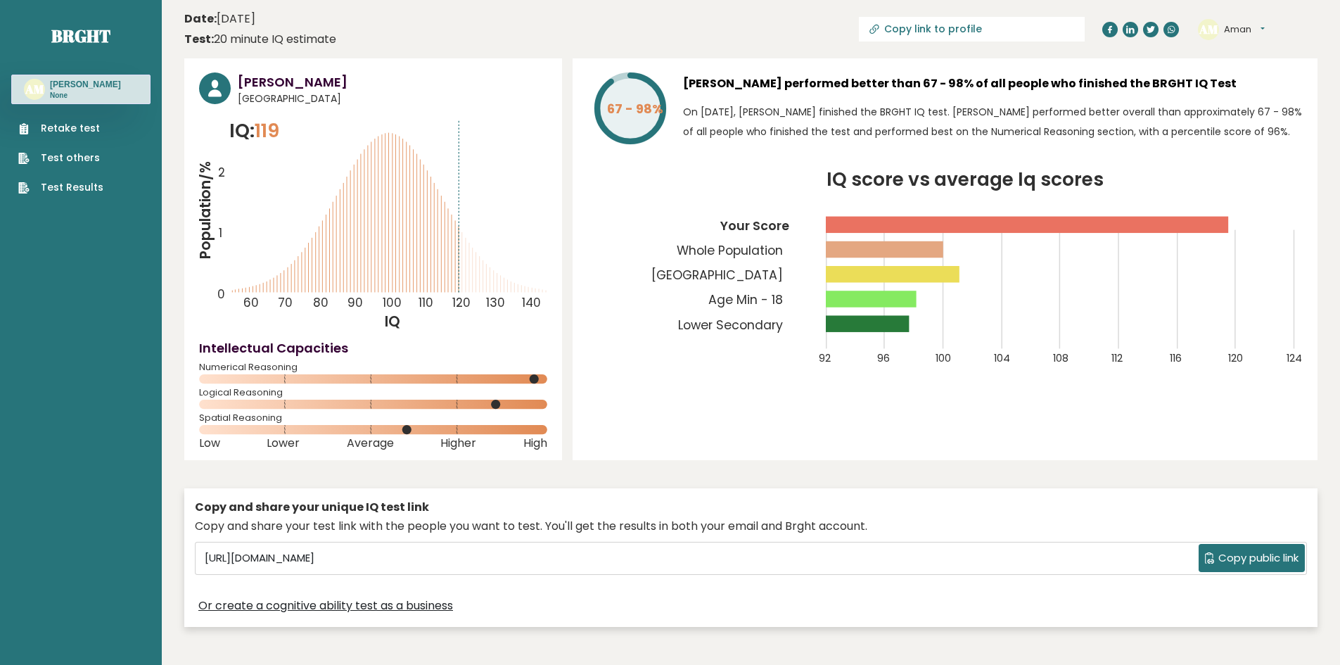 This screenshot has height=665, width=1340. What do you see at coordinates (730, 250) in the screenshot?
I see `tspan: Whole Population` at bounding box center [730, 250].